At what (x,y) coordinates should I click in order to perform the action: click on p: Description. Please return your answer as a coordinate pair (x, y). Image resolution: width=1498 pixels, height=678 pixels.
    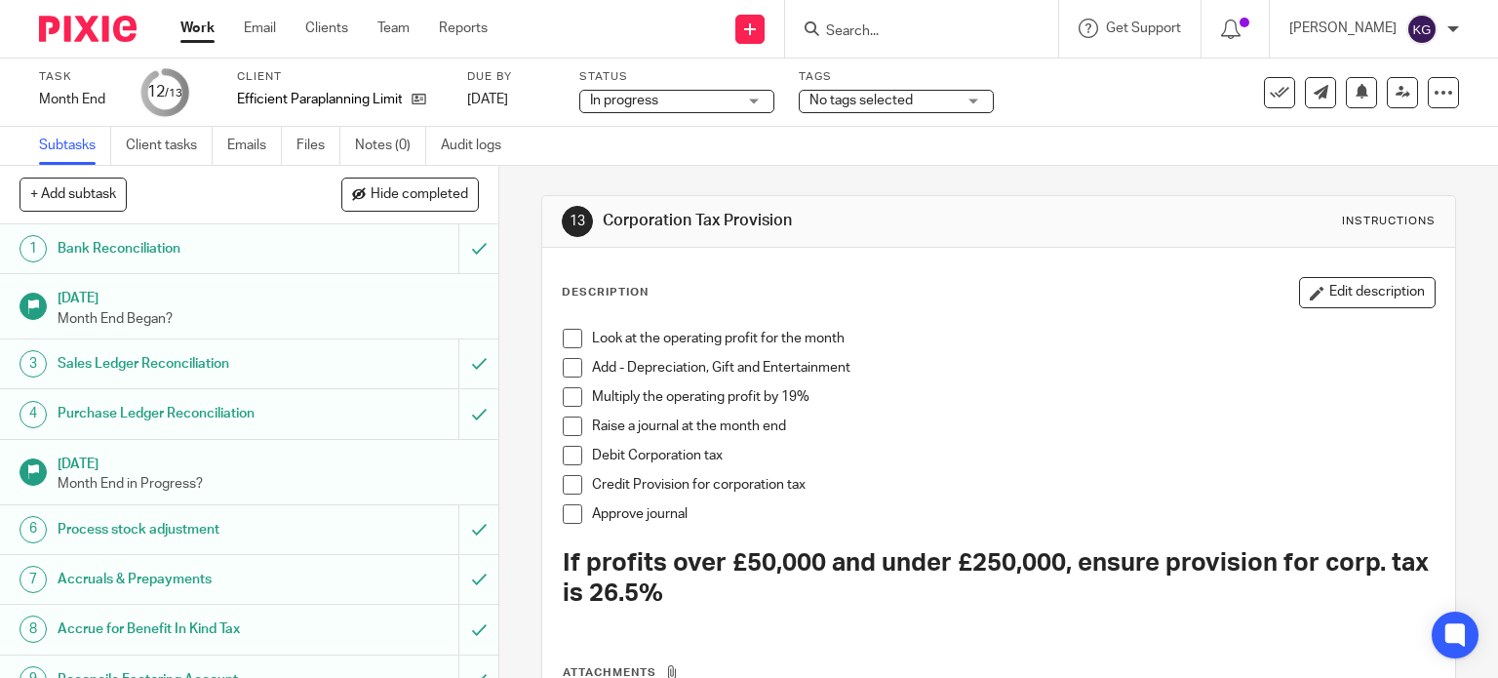
    Looking at the image, I should click on (605, 293).